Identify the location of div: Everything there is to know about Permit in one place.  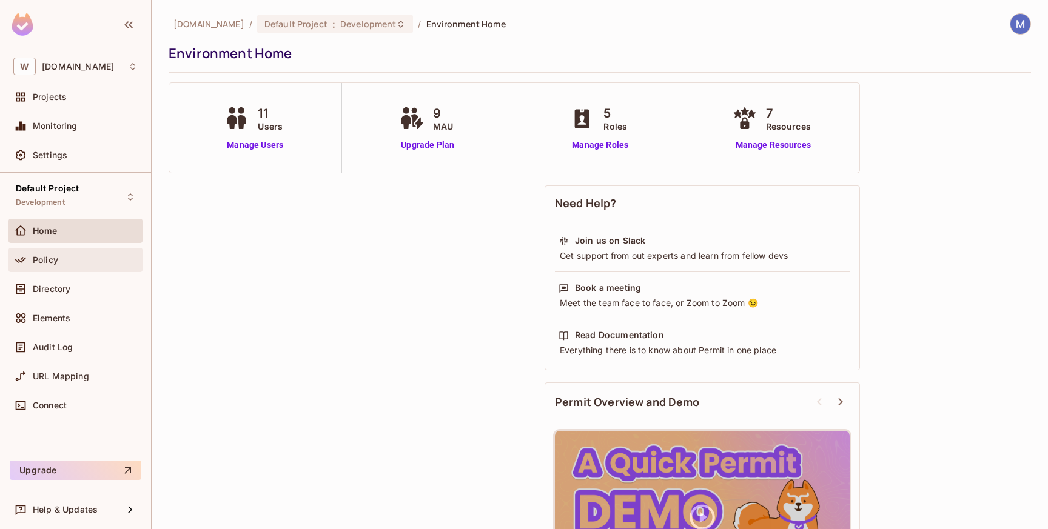
(702, 350).